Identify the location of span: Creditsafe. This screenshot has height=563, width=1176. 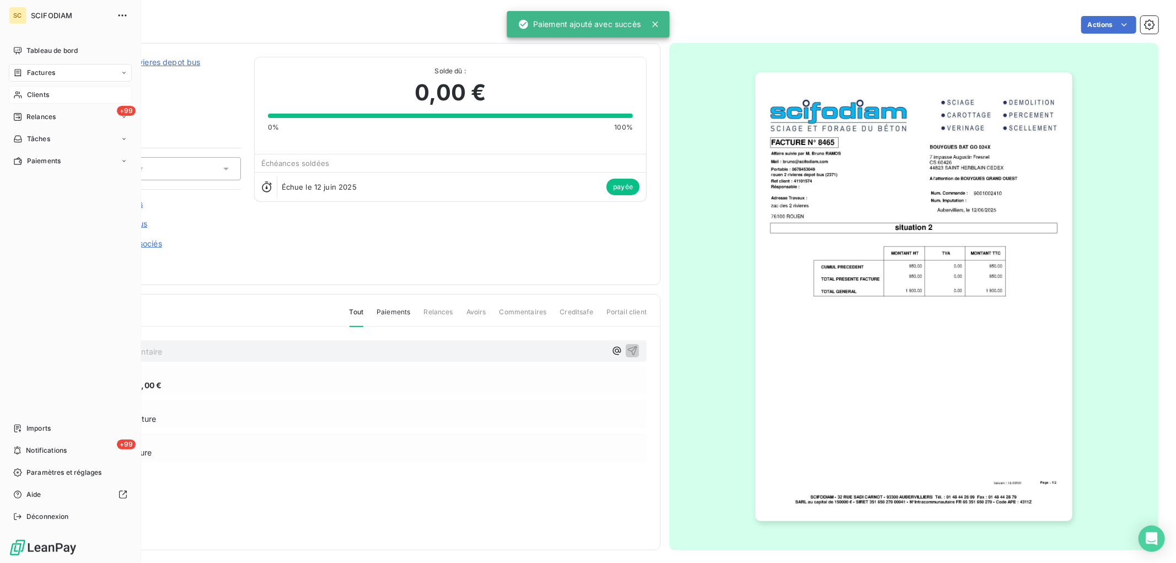
(576, 316).